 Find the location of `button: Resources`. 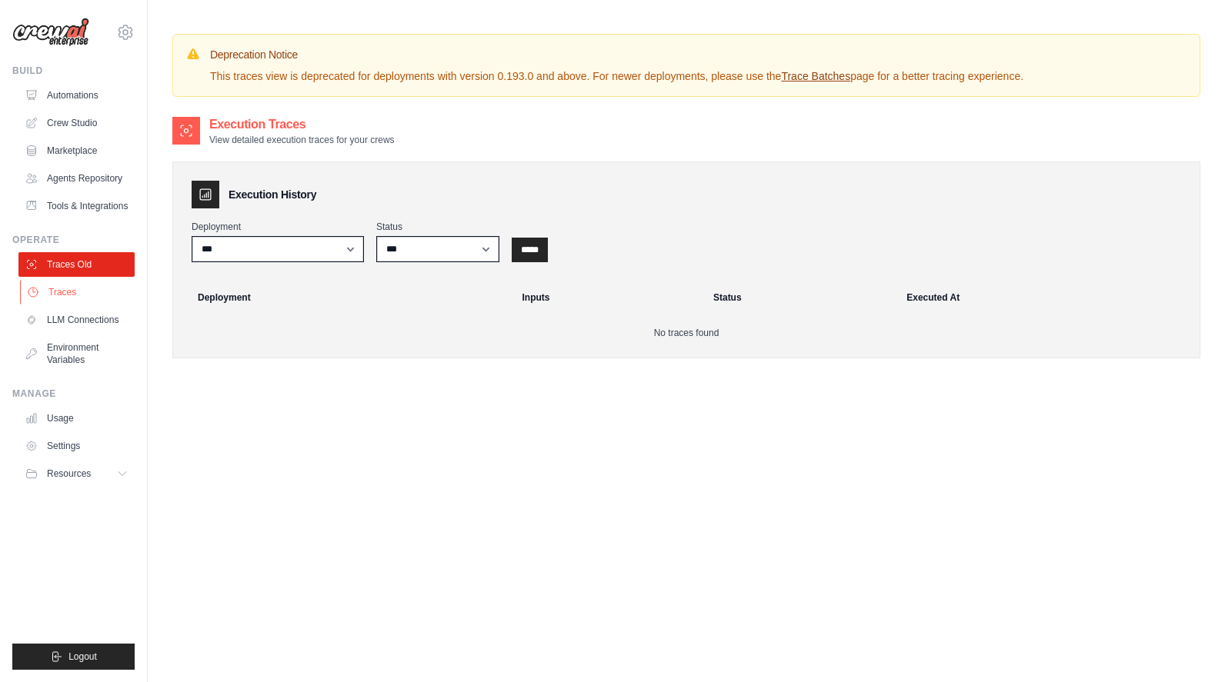

button: Resources is located at coordinates (76, 474).